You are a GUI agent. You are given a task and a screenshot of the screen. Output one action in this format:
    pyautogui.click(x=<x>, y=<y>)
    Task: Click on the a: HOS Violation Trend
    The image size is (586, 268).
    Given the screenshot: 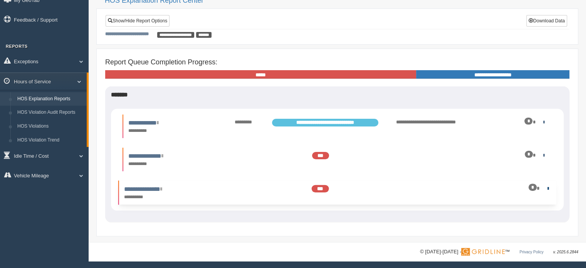 What is the action you would take?
    pyautogui.click(x=50, y=140)
    